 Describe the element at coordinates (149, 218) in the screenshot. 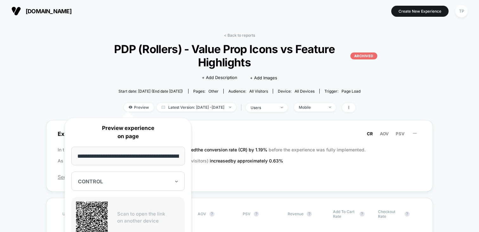

I see `p: Scan to open the link on another device` at that location.